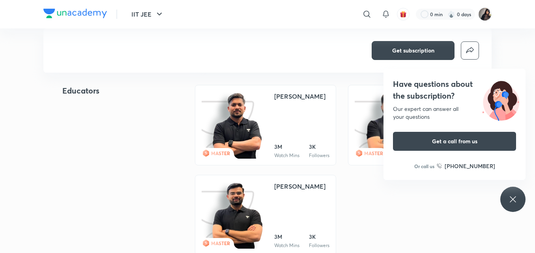  I want to click on a: Company Logo, so click(75, 14).